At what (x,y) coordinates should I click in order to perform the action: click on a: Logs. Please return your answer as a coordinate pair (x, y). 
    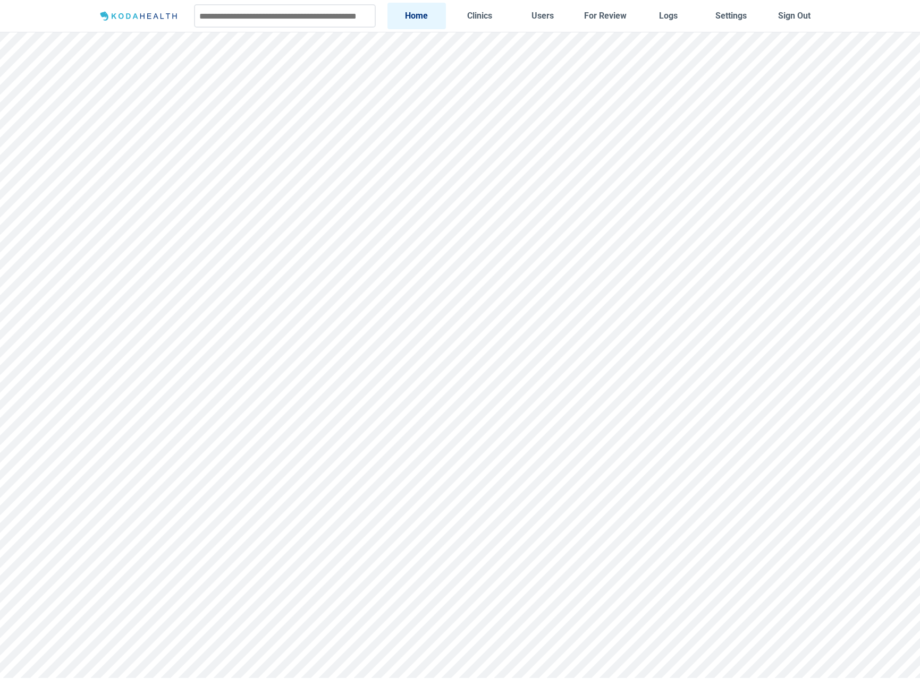
    Looking at the image, I should click on (668, 15).